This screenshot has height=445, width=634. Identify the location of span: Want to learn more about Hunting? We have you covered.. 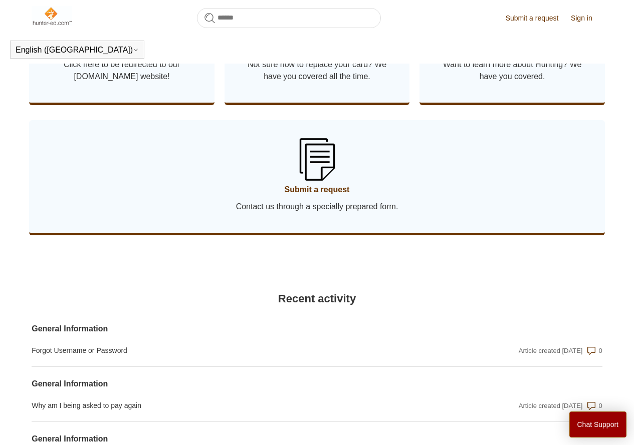
(512, 71).